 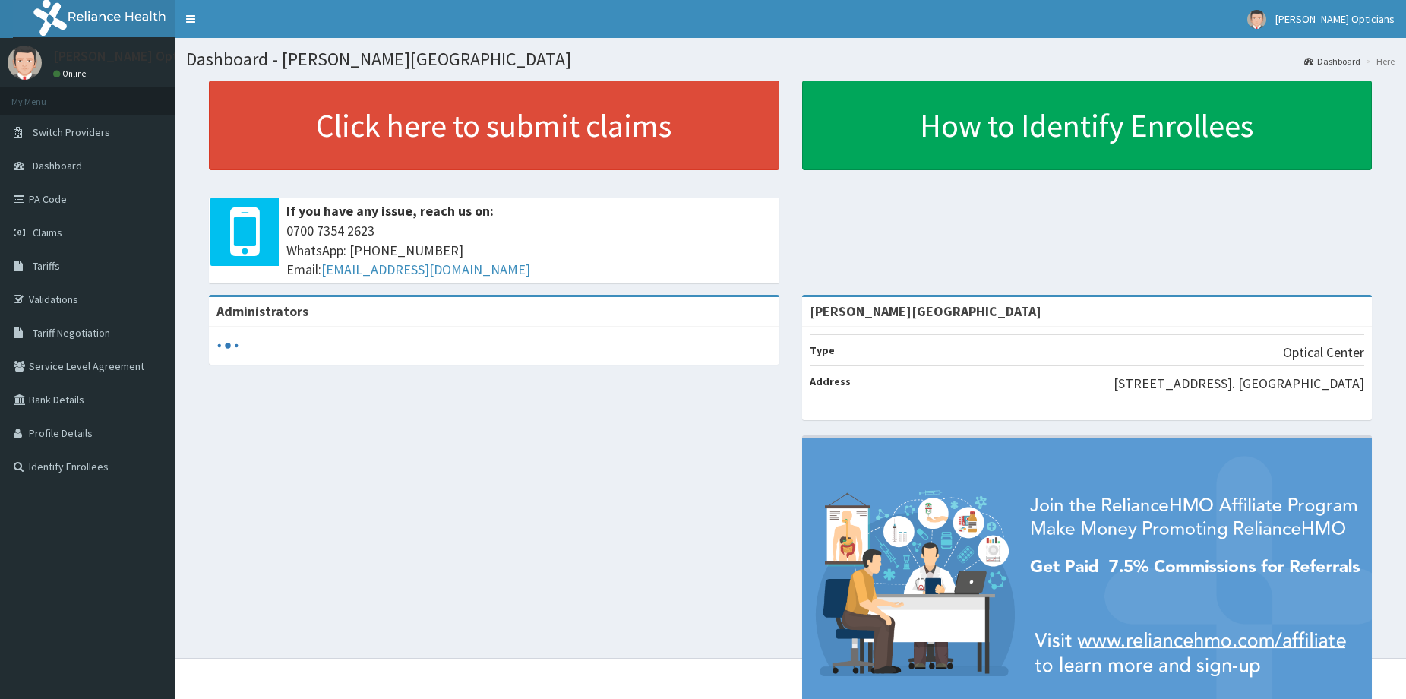 I want to click on li: Here, so click(x=1378, y=61).